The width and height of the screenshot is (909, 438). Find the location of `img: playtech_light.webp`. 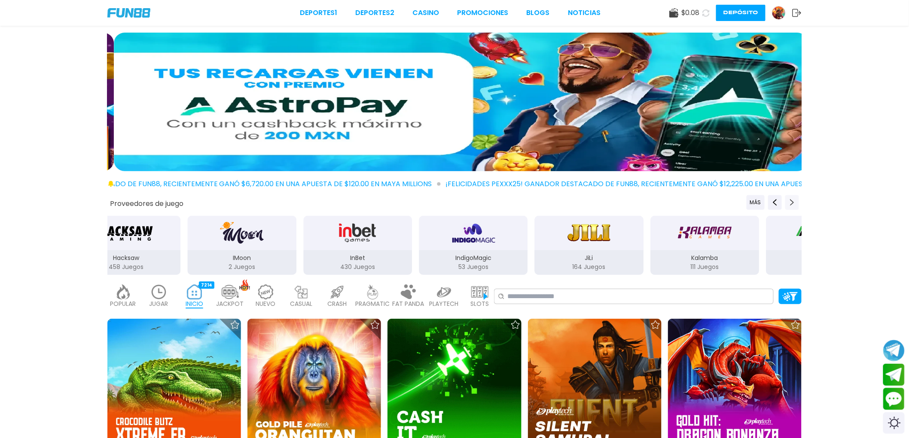

img: playtech_light.webp is located at coordinates (444, 292).